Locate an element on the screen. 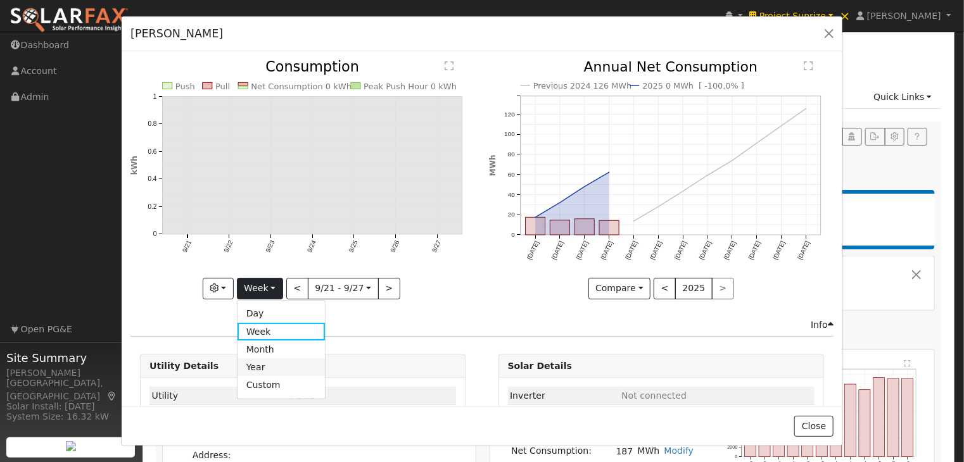  span: ID: null, authorized: None is located at coordinates (653, 396).